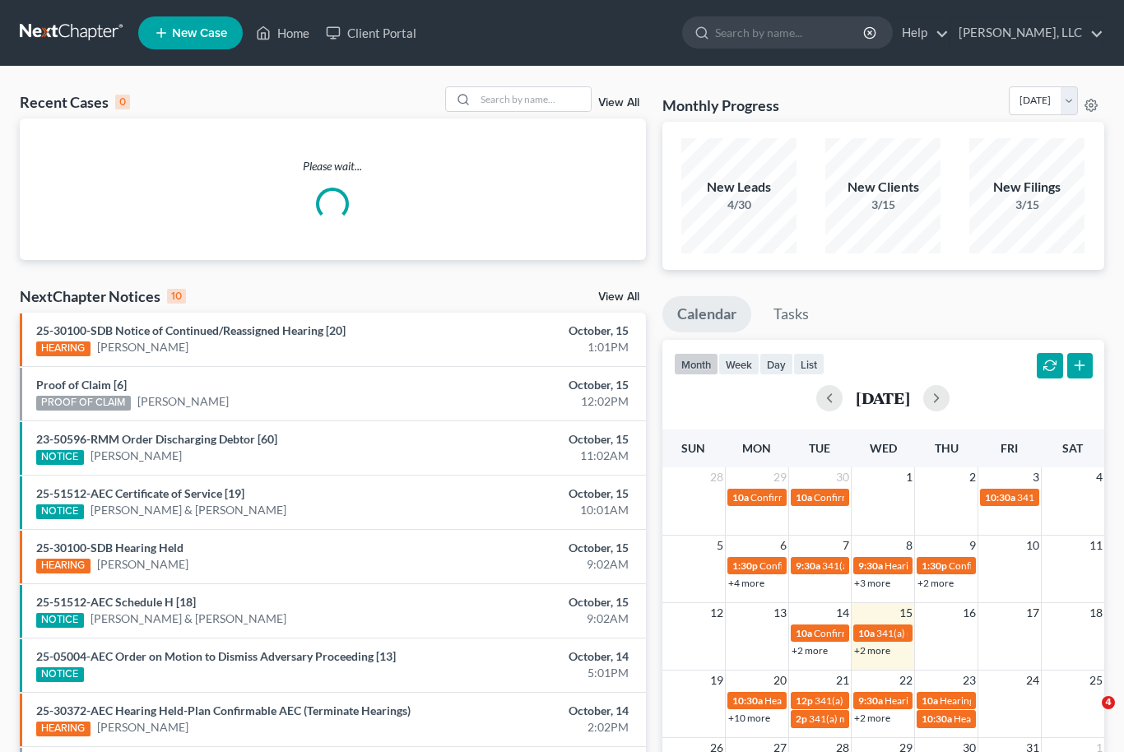 Image resolution: width=1124 pixels, height=752 pixels. Describe the element at coordinates (696, 364) in the screenshot. I see `button: month` at that location.